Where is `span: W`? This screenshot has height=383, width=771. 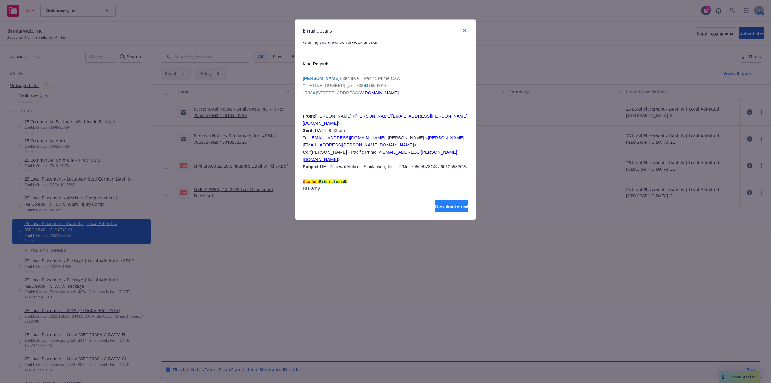
span: W is located at coordinates (362, 93).